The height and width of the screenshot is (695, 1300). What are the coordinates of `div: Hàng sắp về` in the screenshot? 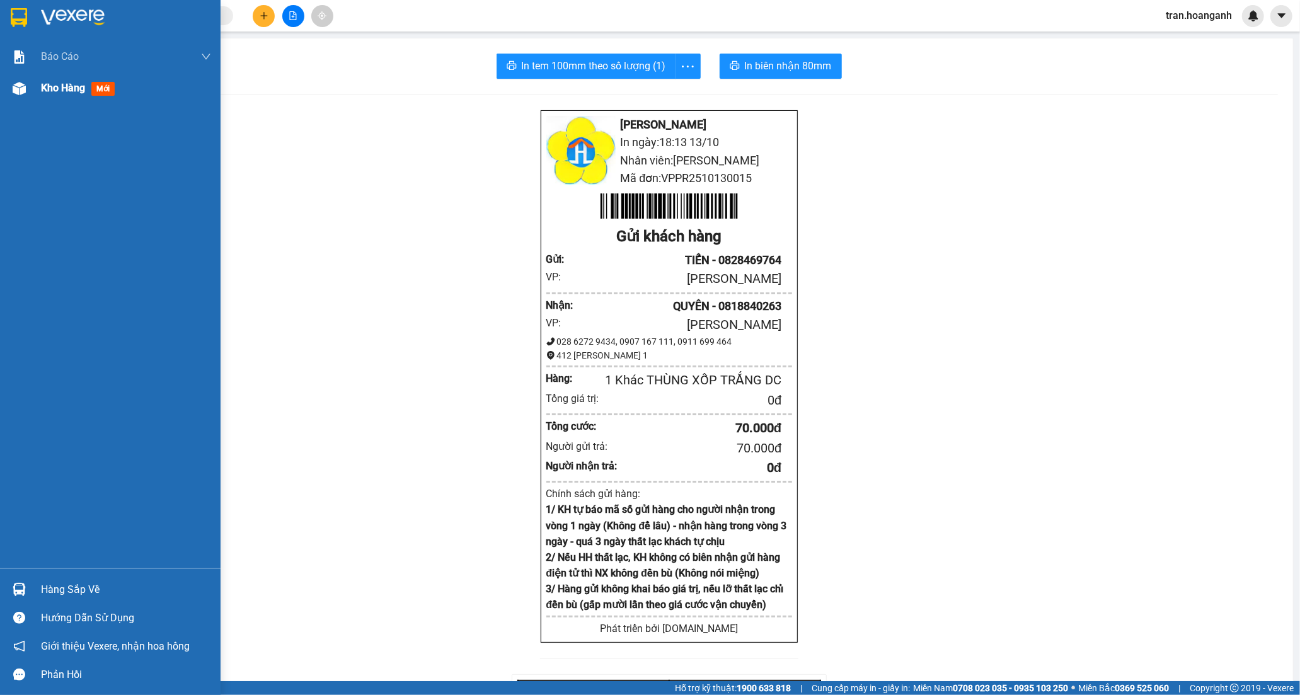 It's located at (126, 590).